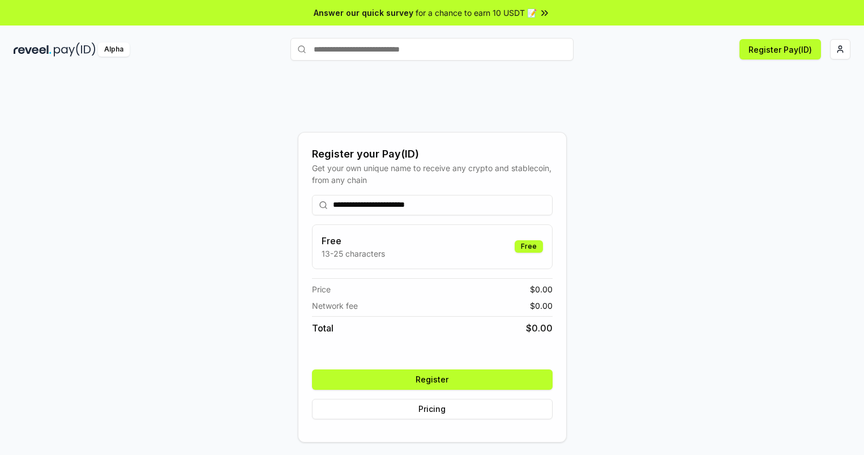 The width and height of the screenshot is (864, 455). What do you see at coordinates (335, 305) in the screenshot?
I see `span: Network fee` at bounding box center [335, 305].